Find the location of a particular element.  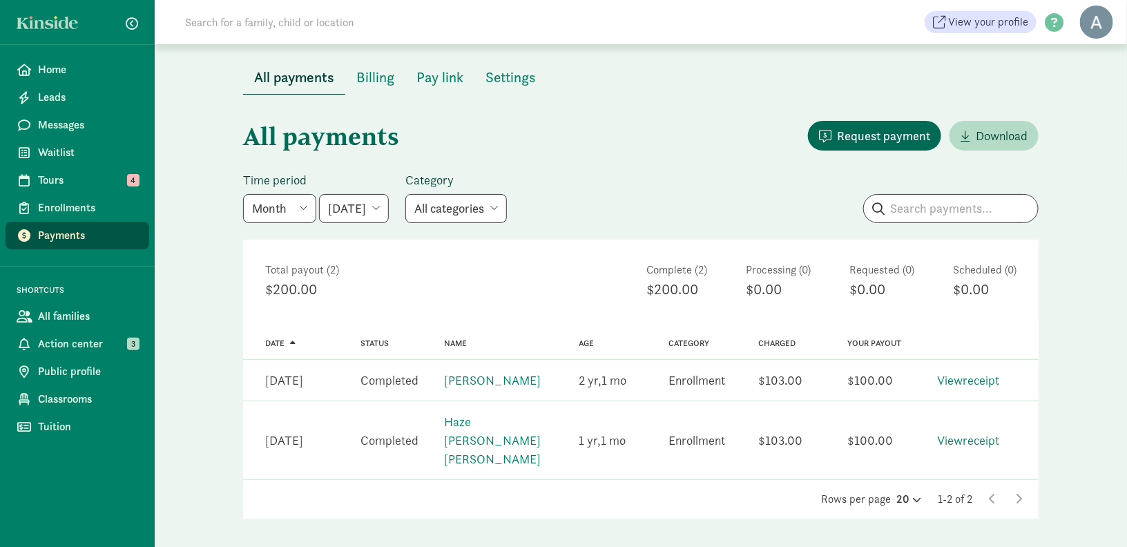

span: Leads is located at coordinates (88, 97).